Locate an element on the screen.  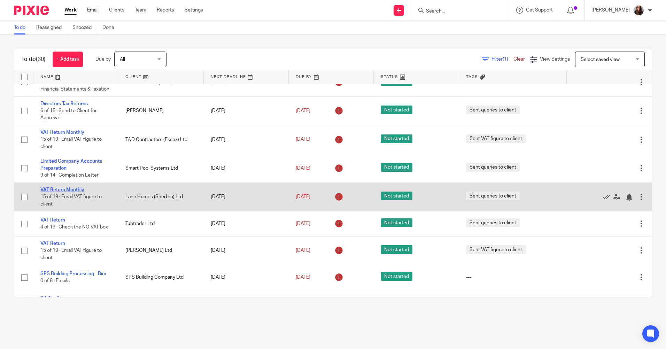
span: 0 of 8 · Emails is located at coordinates (55, 281).